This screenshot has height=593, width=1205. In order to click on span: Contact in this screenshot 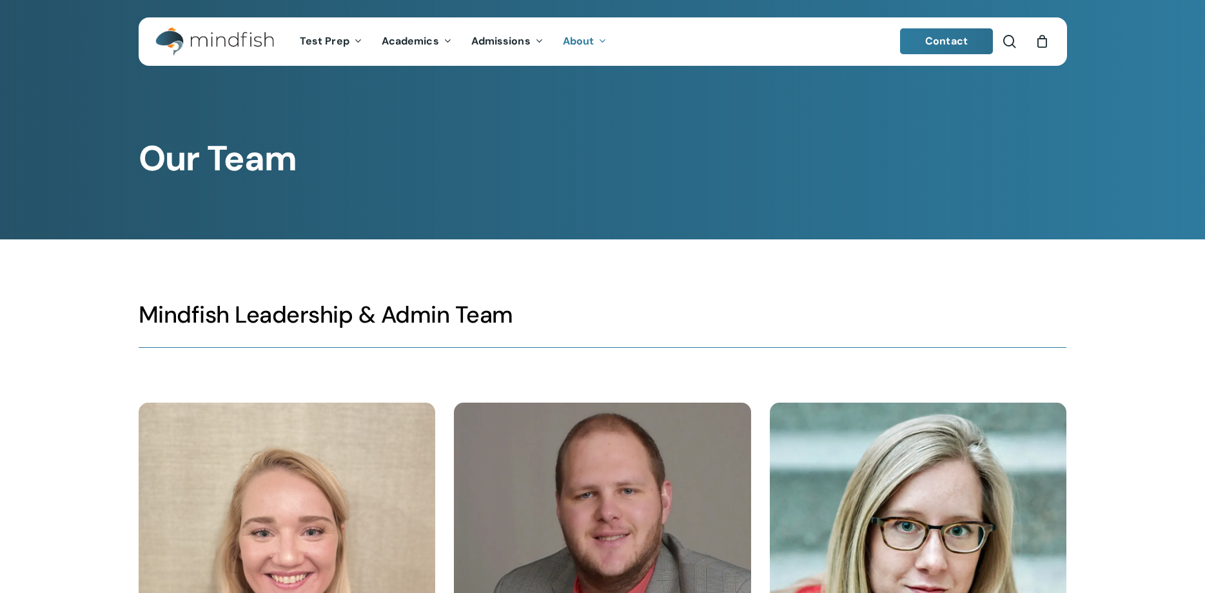, I will do `click(947, 41)`.